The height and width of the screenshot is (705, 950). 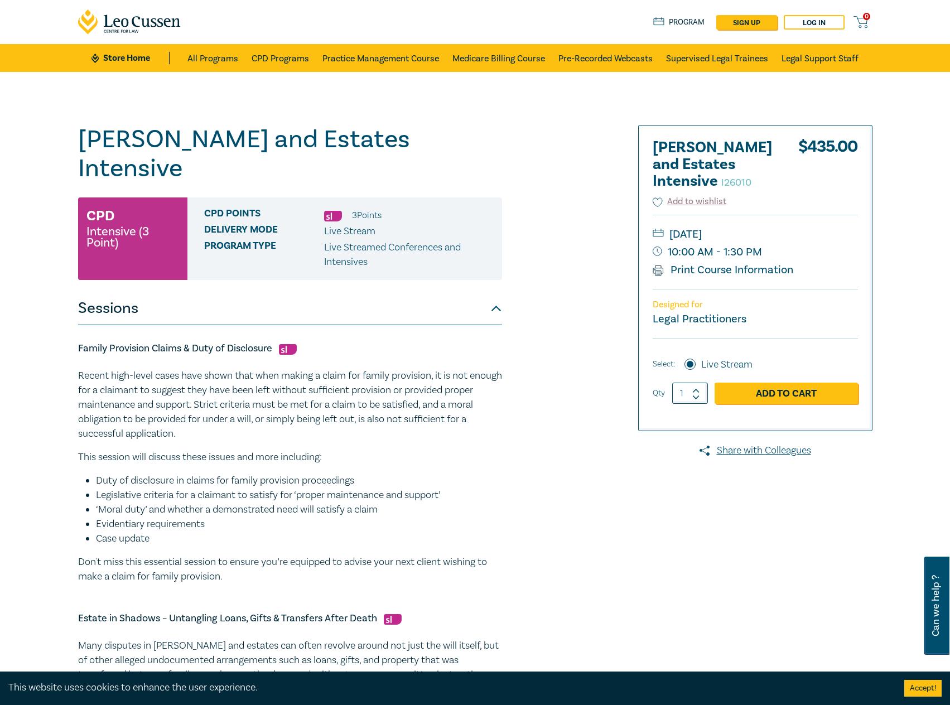 I want to click on a: sign up, so click(x=747, y=22).